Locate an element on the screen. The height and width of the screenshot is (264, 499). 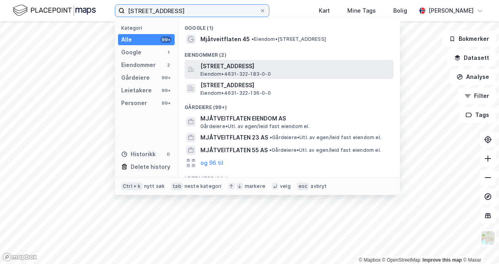
button: Filter is located at coordinates (477, 96).